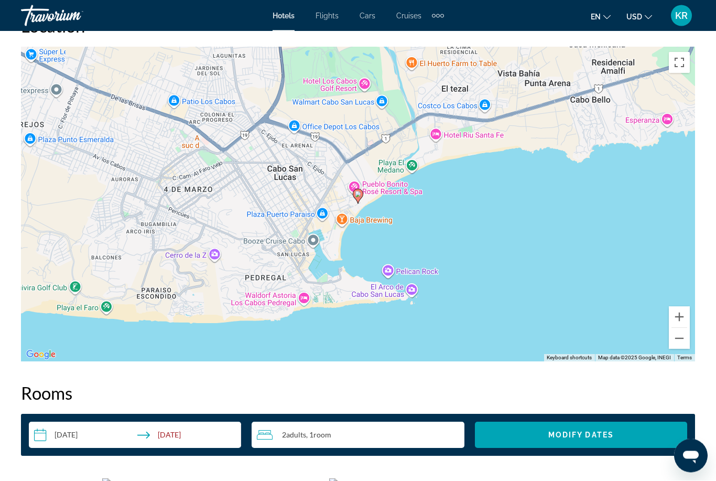 This screenshot has height=481, width=716. Describe the element at coordinates (327, 16) in the screenshot. I see `span: Flights` at that location.